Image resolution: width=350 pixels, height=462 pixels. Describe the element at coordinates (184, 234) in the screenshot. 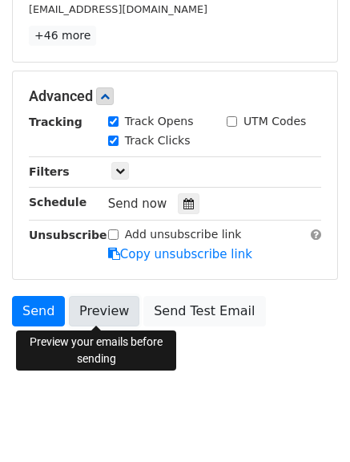

I see `label: Add unsubscribe link` at that location.